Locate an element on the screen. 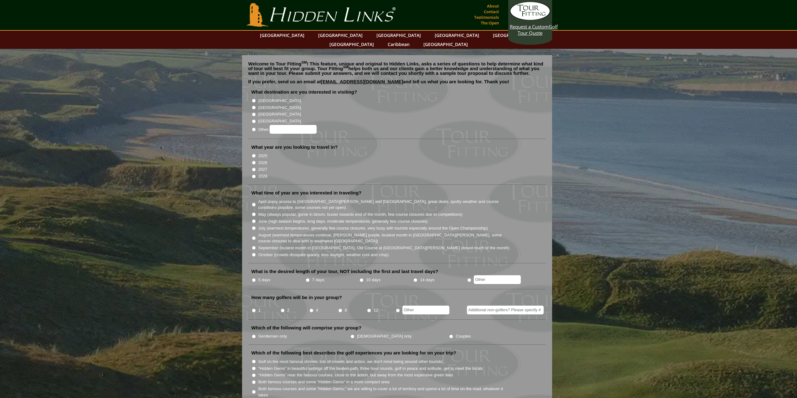 The image size is (797, 398). a: Testimonials is located at coordinates (486, 17).